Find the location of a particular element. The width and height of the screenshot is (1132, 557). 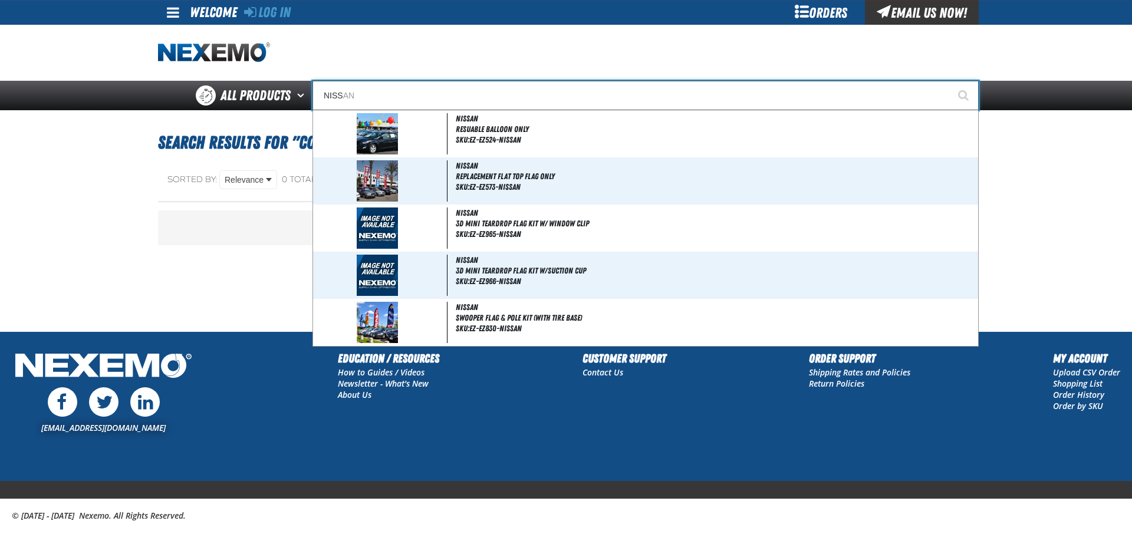

span: SKU:EZ-EZ524-NISSAN is located at coordinates (488, 140).